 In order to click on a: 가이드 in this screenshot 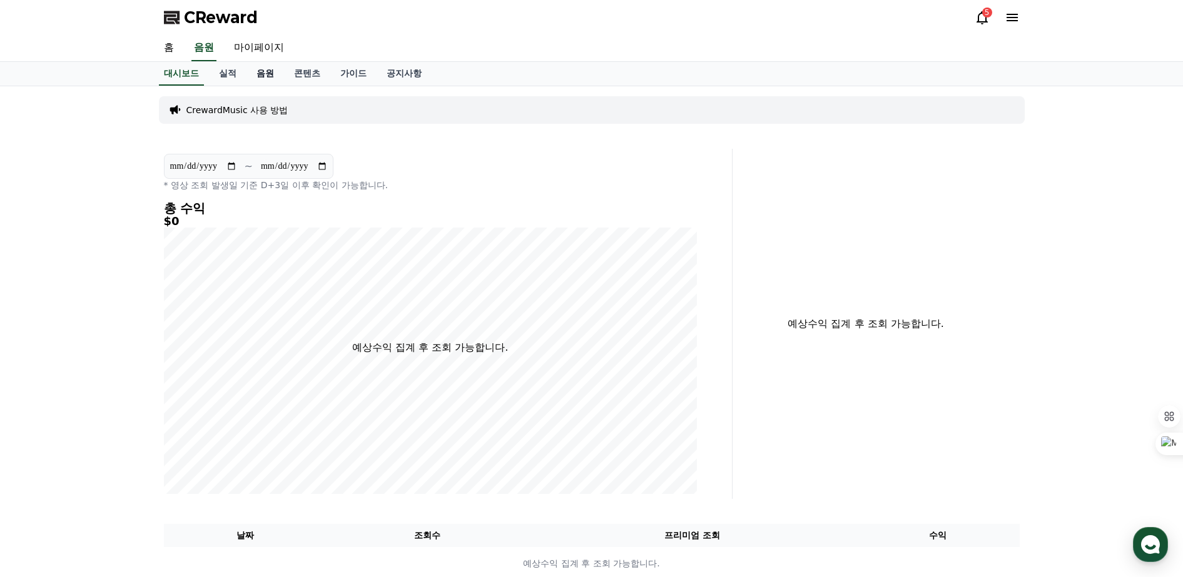, I will do `click(353, 74)`.